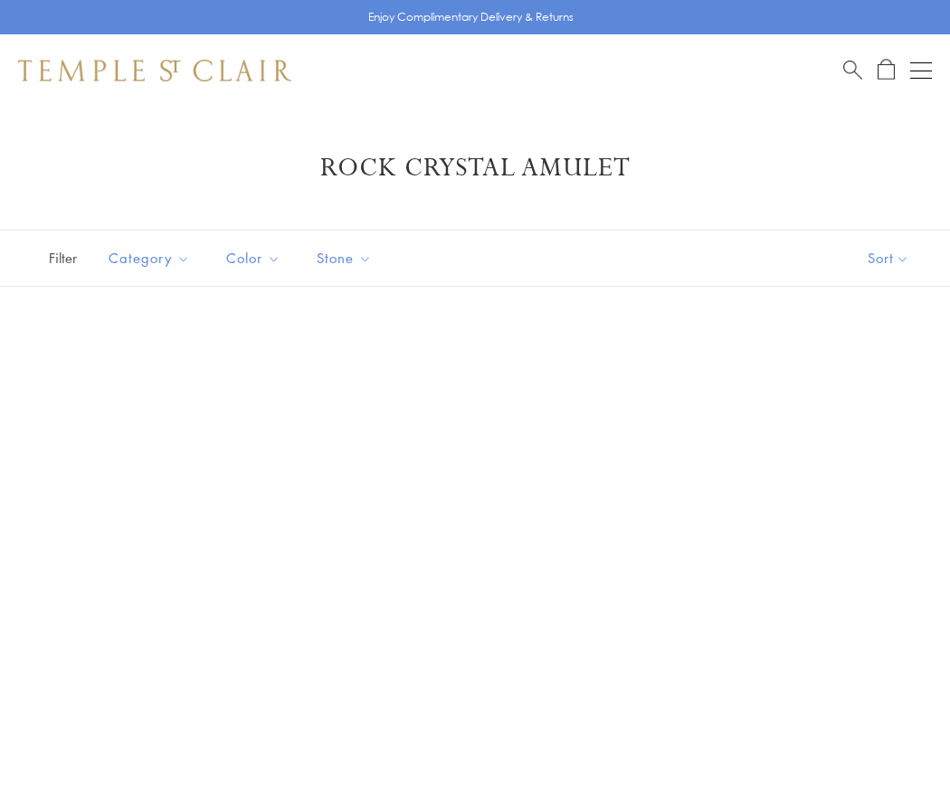  What do you see at coordinates (888, 258) in the screenshot?
I see `button: Show sort by` at bounding box center [888, 258].